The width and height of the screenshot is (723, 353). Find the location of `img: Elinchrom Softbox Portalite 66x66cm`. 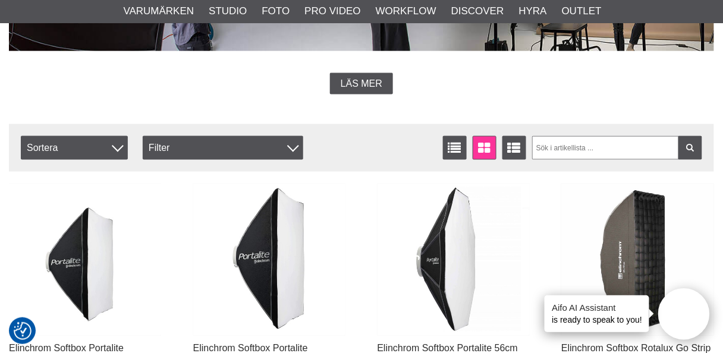

img: Elinchrom Softbox Portalite 66x66cm is located at coordinates (269, 260).